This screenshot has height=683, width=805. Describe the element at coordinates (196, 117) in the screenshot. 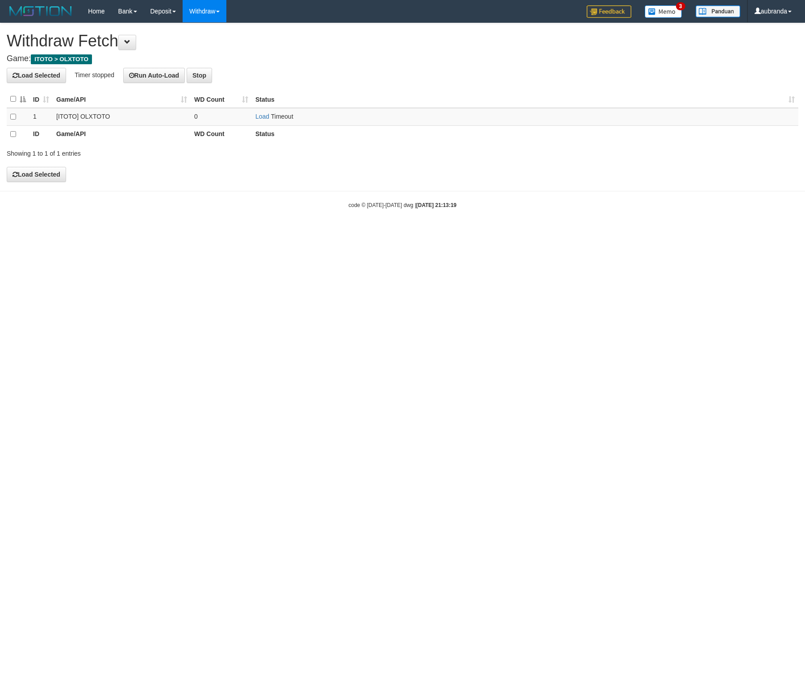

I see `span: 0` at that location.